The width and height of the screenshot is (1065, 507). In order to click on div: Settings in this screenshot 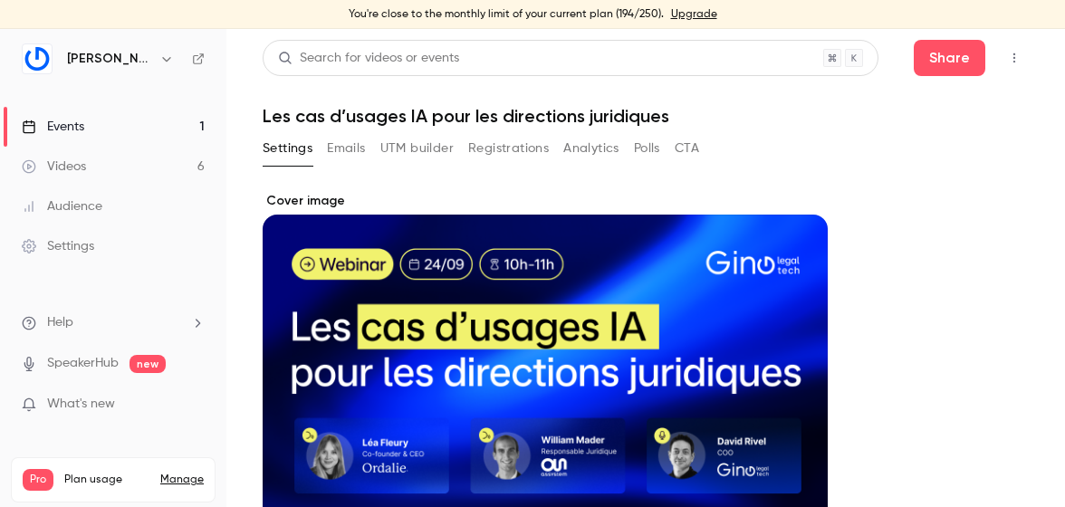, I will do `click(58, 246)`.